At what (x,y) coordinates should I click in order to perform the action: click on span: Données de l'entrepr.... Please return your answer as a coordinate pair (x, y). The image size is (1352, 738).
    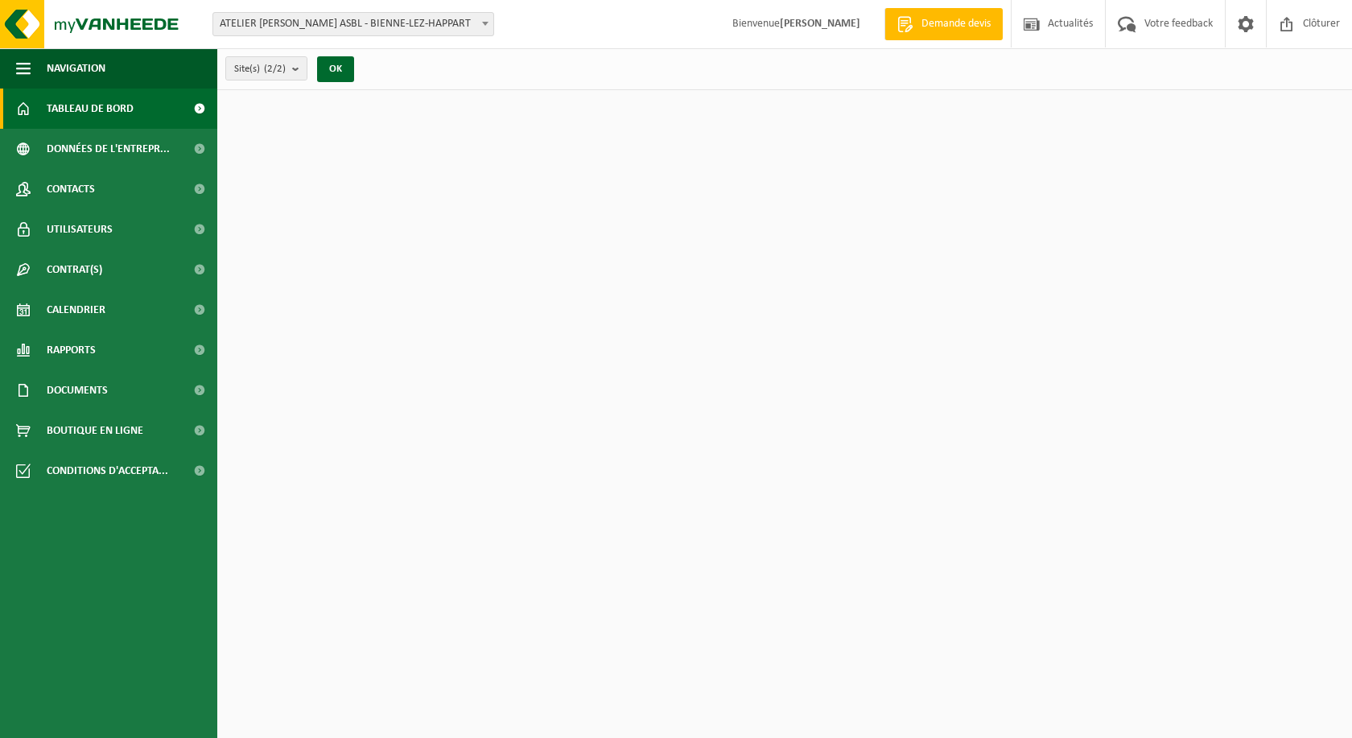
    Looking at the image, I should click on (108, 149).